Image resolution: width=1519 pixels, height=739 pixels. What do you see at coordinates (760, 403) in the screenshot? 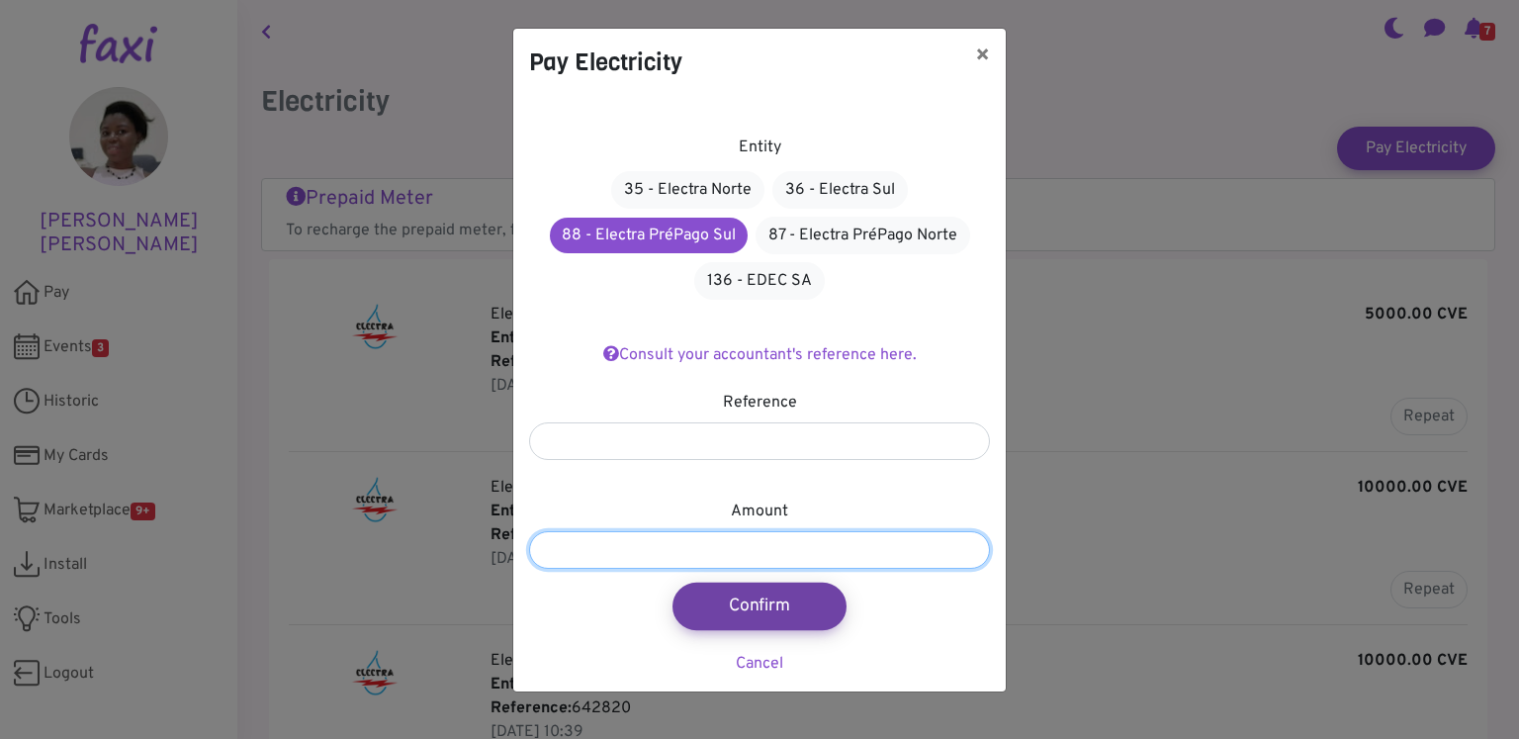
I see `label: Reference` at bounding box center [760, 403].